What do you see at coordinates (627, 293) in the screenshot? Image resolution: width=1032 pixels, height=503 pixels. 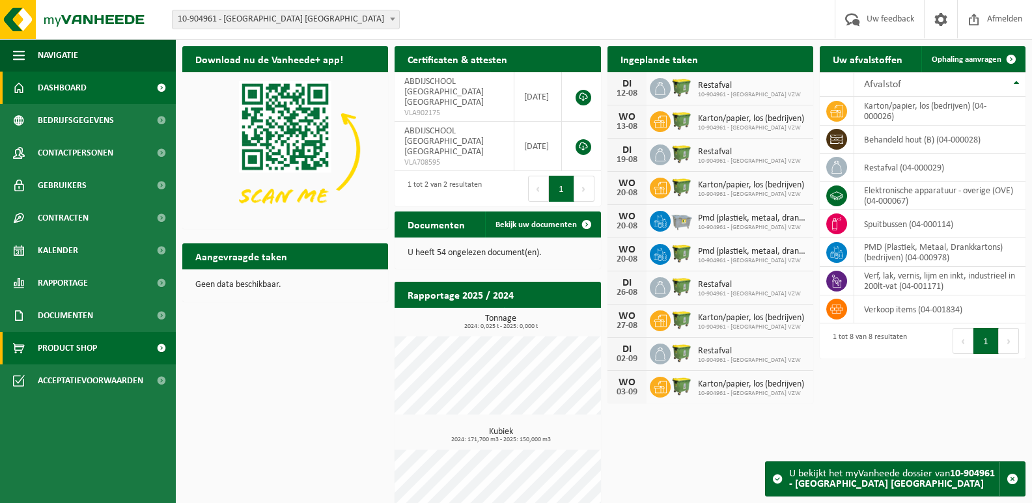 I see `div: 26-08` at bounding box center [627, 293].